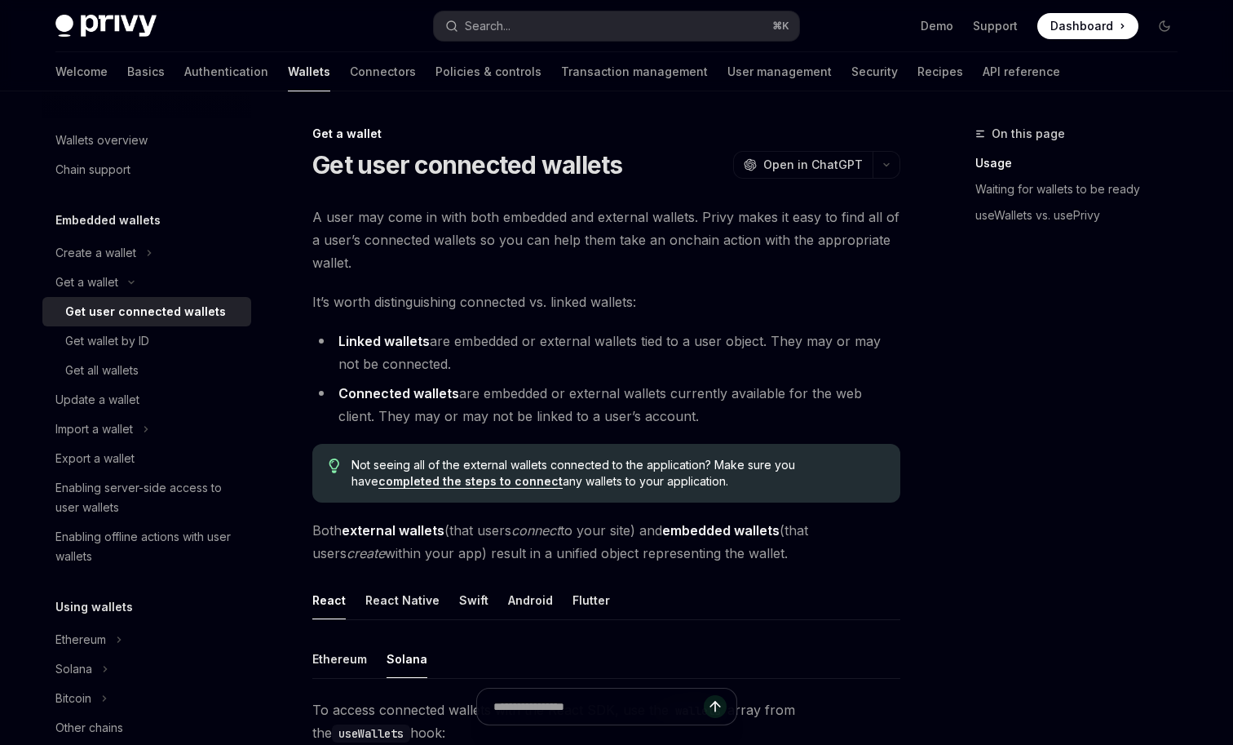  What do you see at coordinates (780, 72) in the screenshot?
I see `a: User management` at bounding box center [780, 72].